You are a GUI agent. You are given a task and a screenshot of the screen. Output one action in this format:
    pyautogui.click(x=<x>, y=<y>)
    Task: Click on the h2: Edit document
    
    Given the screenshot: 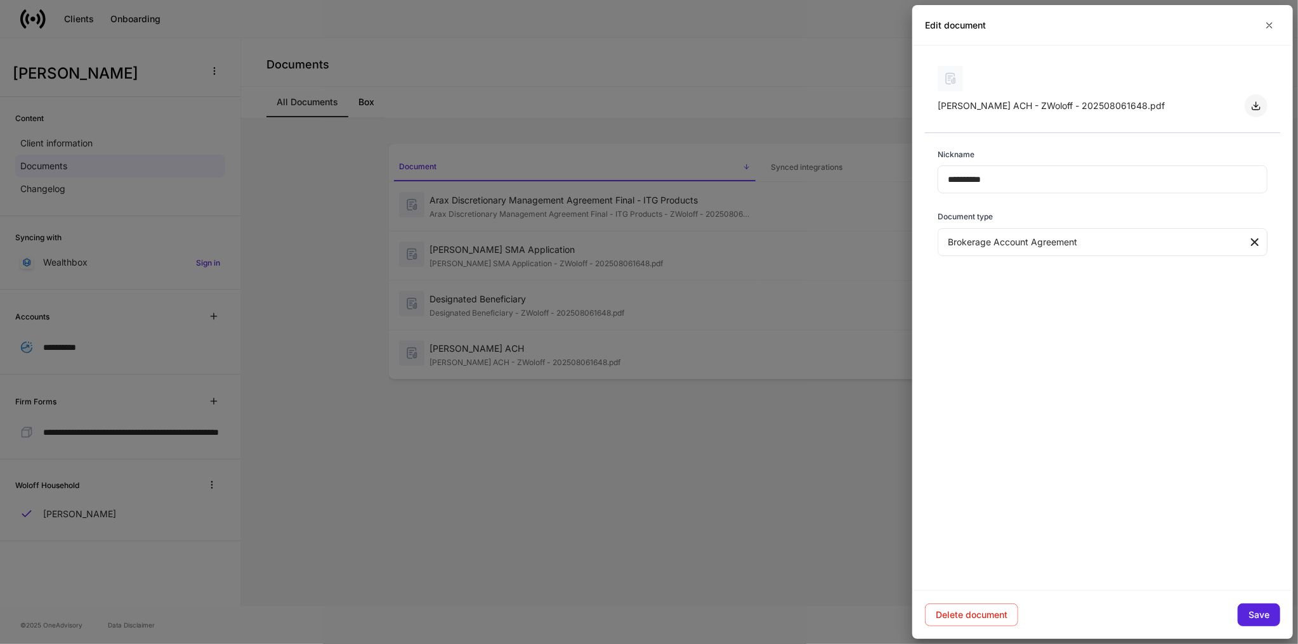 What is the action you would take?
    pyautogui.click(x=955, y=25)
    